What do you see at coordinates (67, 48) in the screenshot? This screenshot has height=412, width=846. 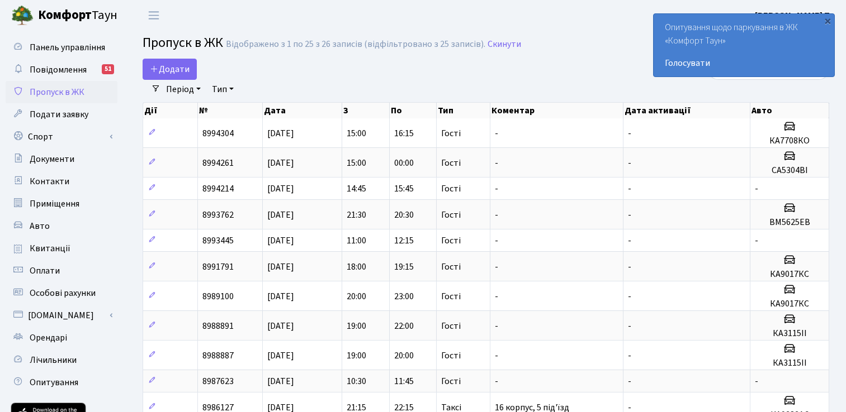 I see `span: Панель управління` at bounding box center [67, 48].